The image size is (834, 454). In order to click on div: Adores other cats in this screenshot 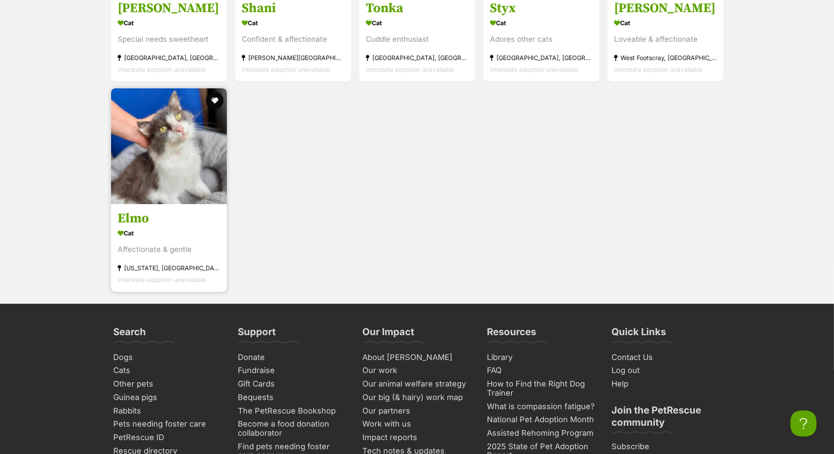, I will do `click(542, 39)`.